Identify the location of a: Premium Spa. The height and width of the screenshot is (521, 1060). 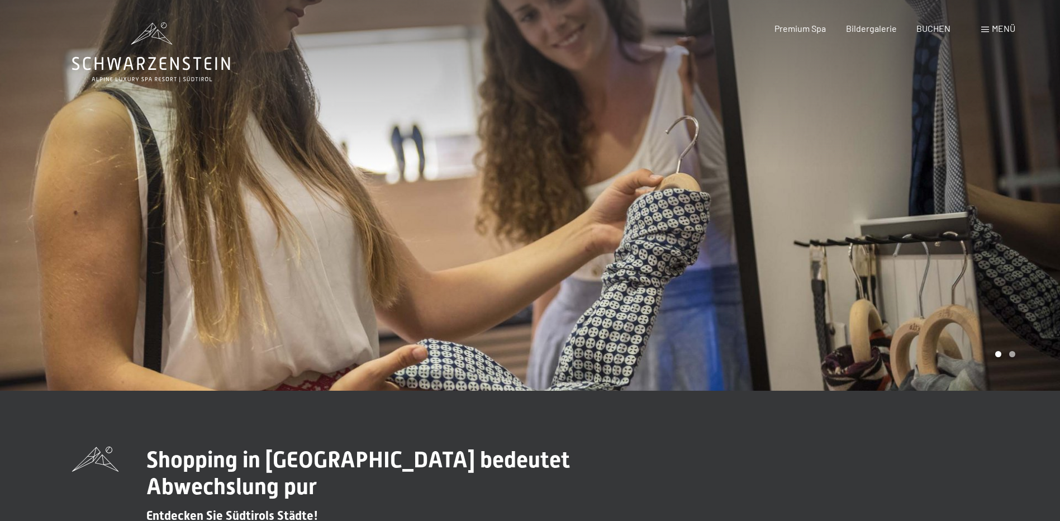
(800, 28).